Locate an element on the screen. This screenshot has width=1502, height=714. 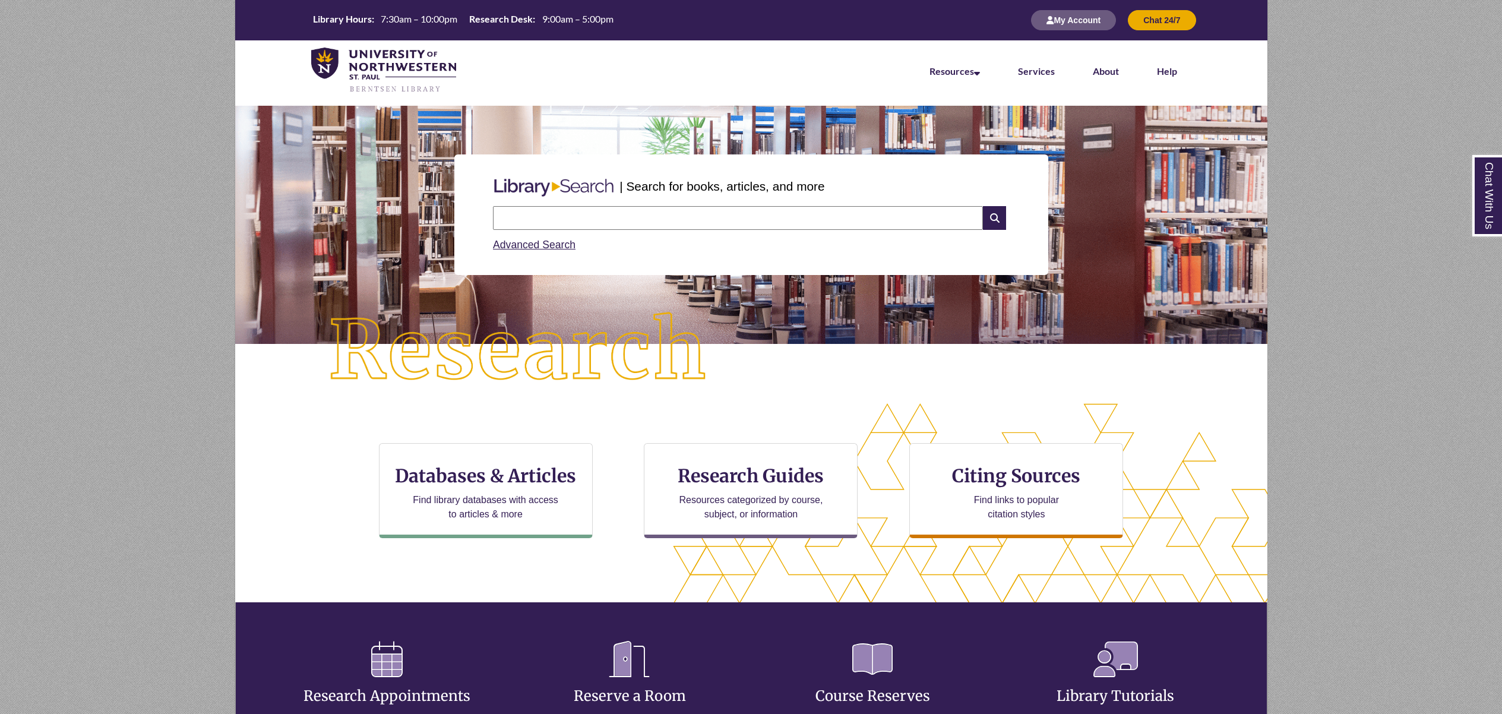
h3: Research Guides is located at coordinates (751, 476).